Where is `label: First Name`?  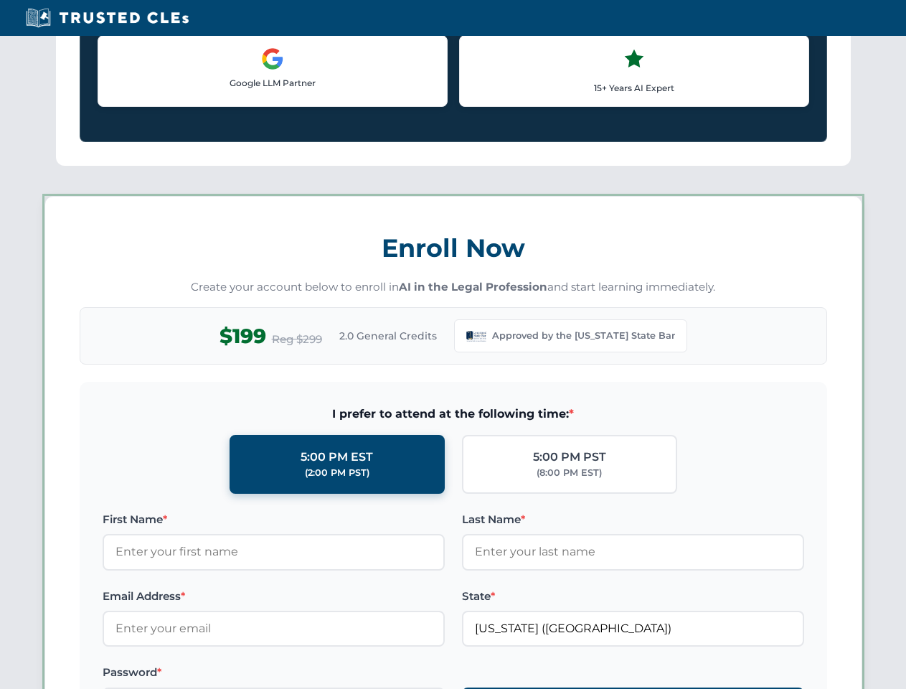 label: First Name is located at coordinates (273, 519).